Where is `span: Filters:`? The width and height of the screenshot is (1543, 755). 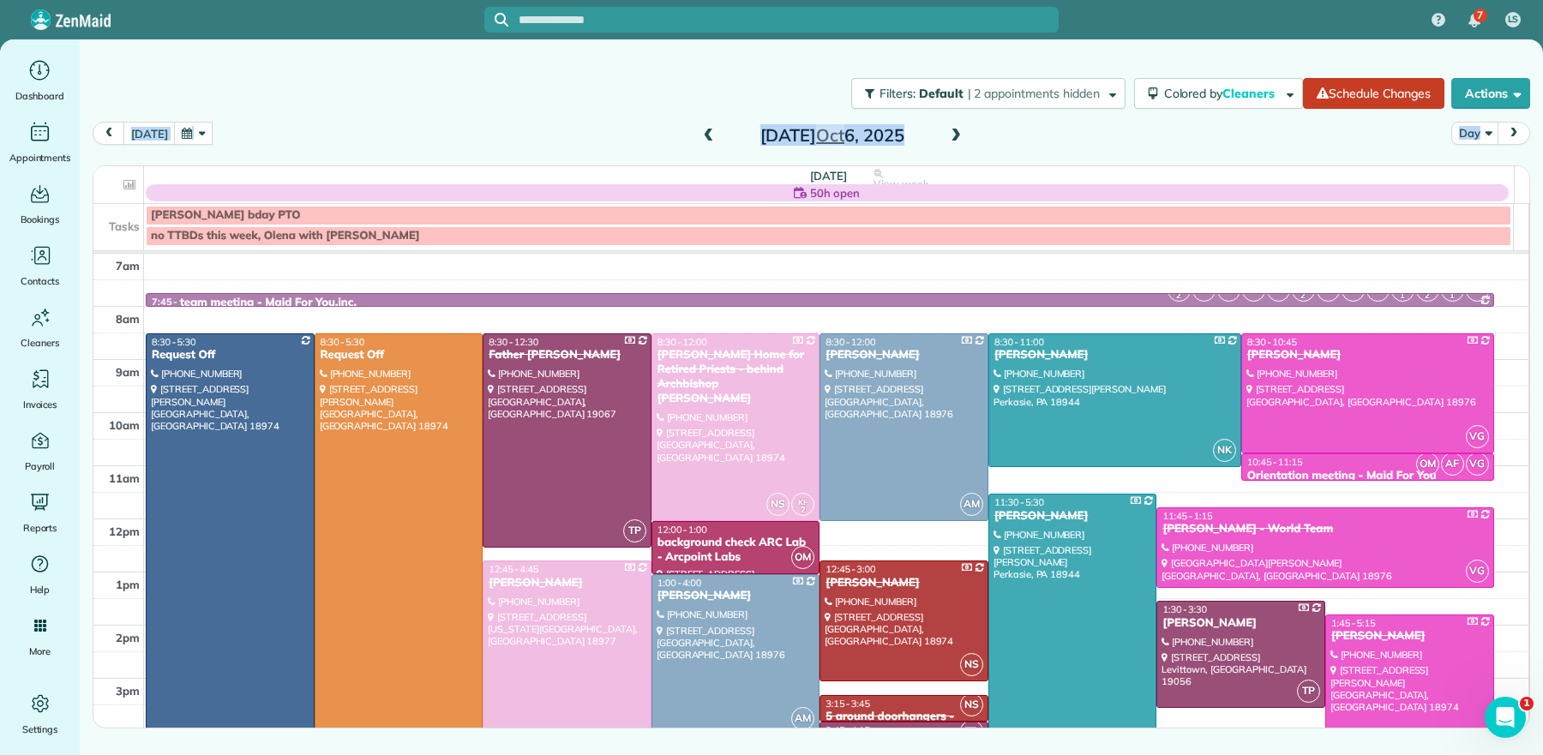
span: Filters: is located at coordinates (897, 93).